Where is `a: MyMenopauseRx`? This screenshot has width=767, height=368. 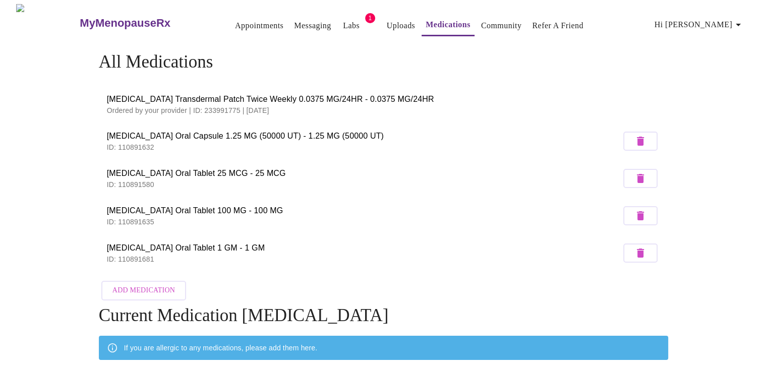 a: MyMenopauseRx is located at coordinates (145, 23).